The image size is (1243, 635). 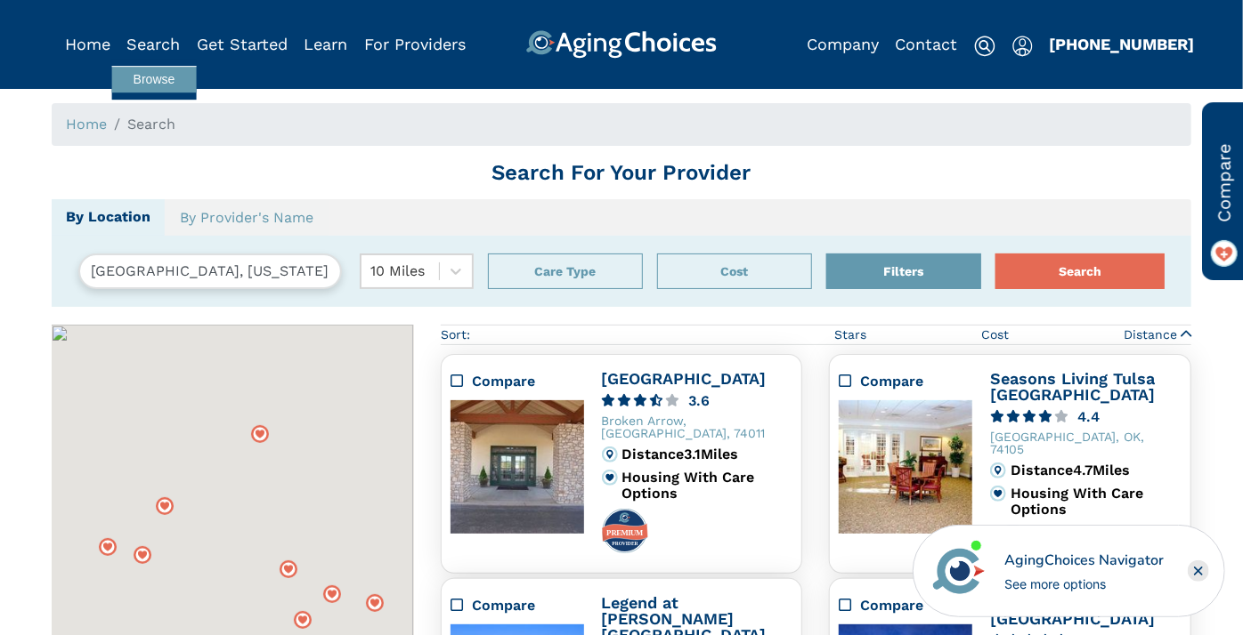 I want to click on a: By Provider's Name, so click(x=247, y=218).